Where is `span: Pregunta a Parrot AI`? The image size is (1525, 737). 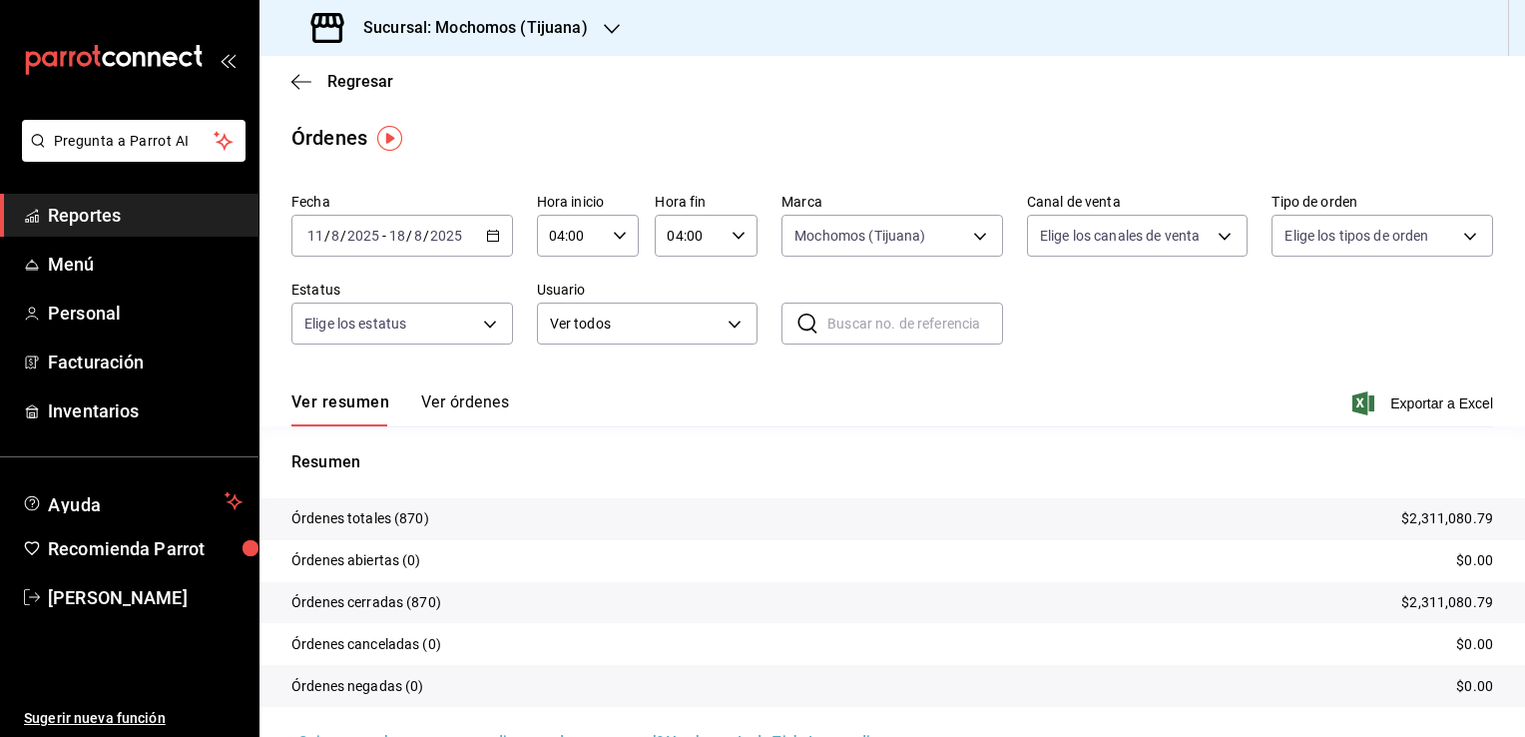
span: Pregunta a Parrot AI is located at coordinates (134, 141).